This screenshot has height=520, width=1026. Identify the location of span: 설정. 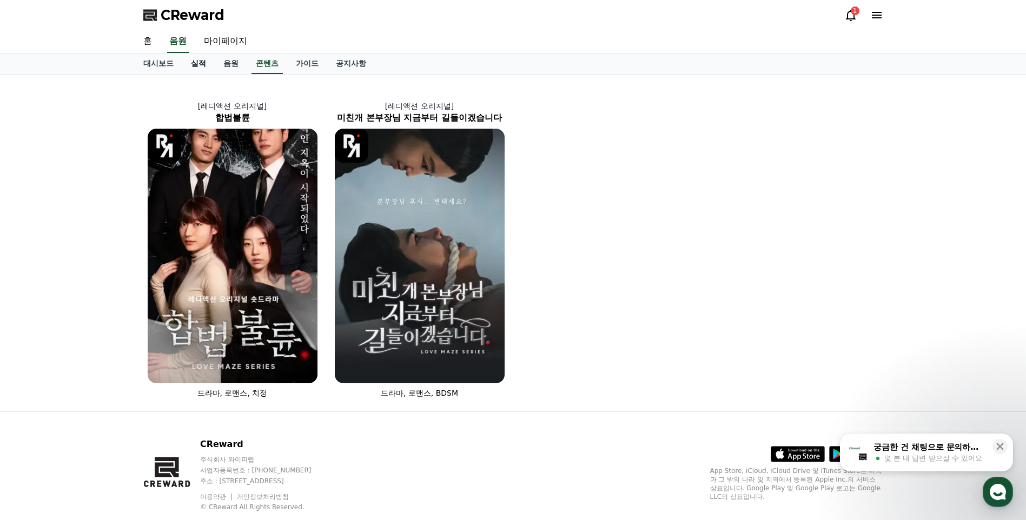
(174, 363).